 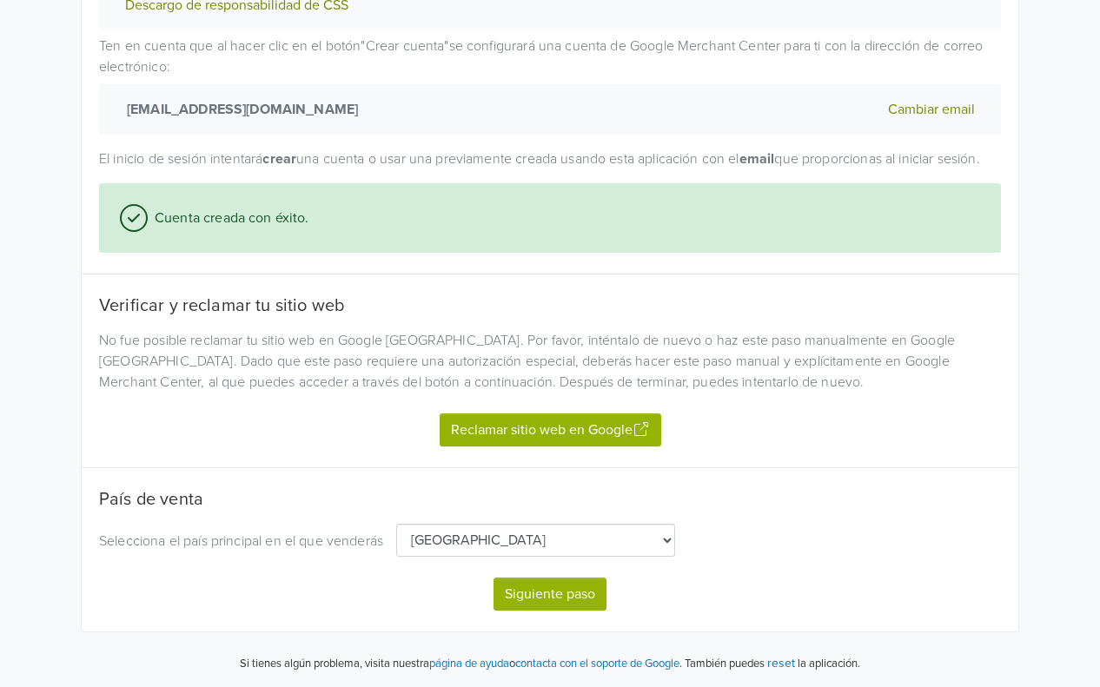 I want to click on p: Selecciona el país principal en el que venderás, so click(x=241, y=541).